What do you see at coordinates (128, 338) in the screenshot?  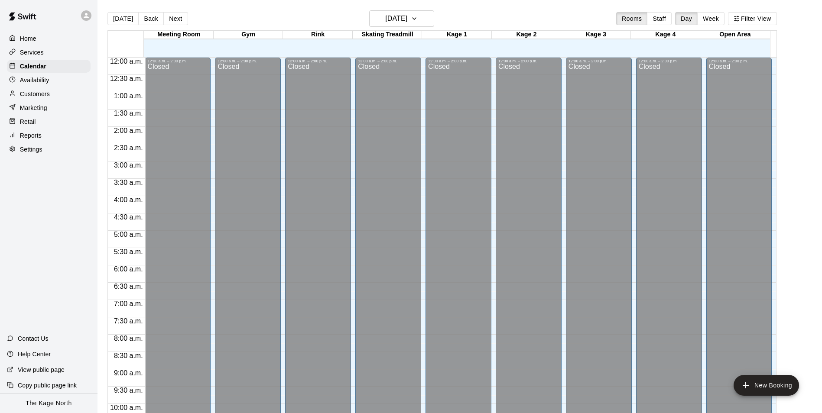 I see `span: 8:00 a.m.` at bounding box center [128, 338].